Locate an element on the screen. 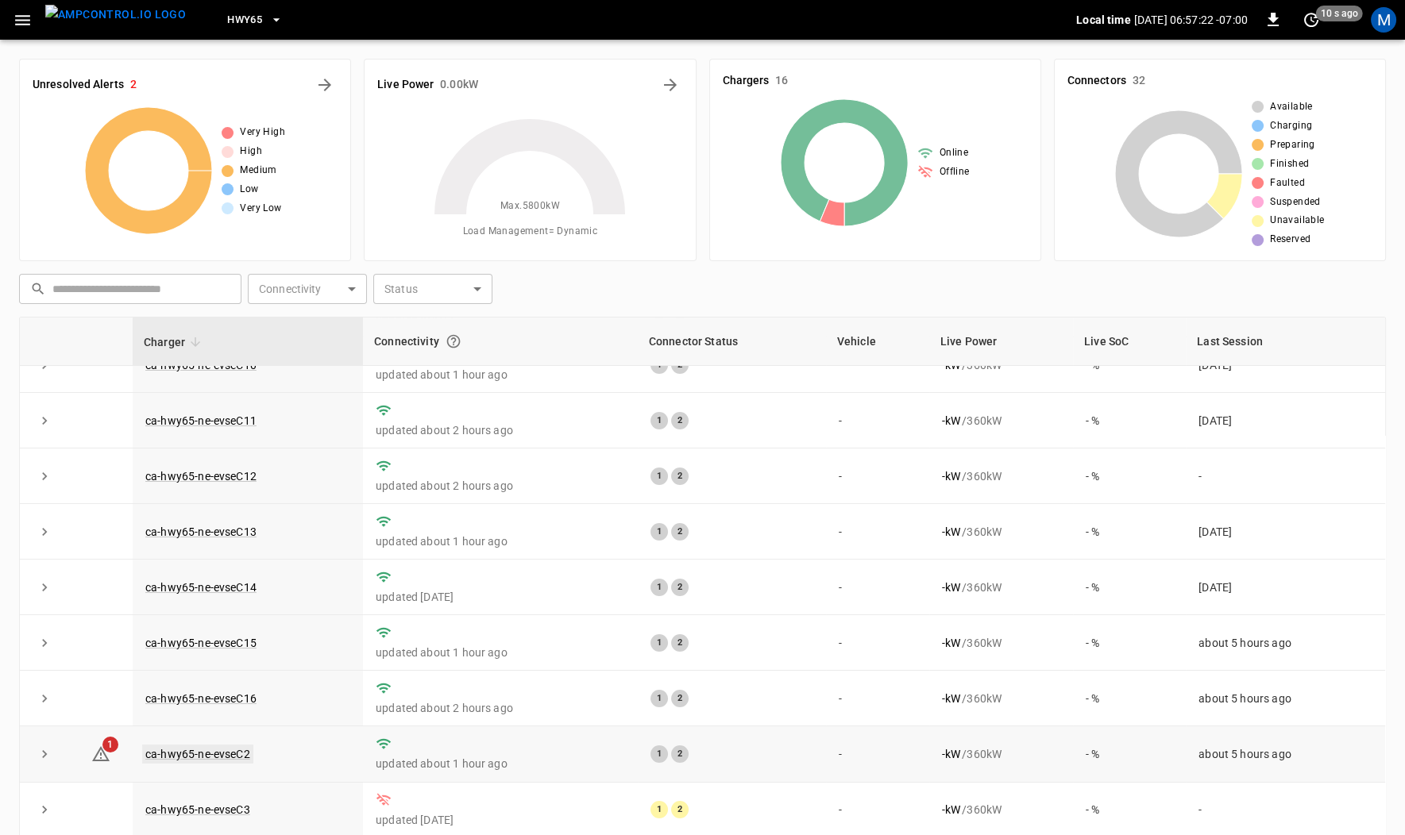  span: Preparing is located at coordinates (1292, 145).